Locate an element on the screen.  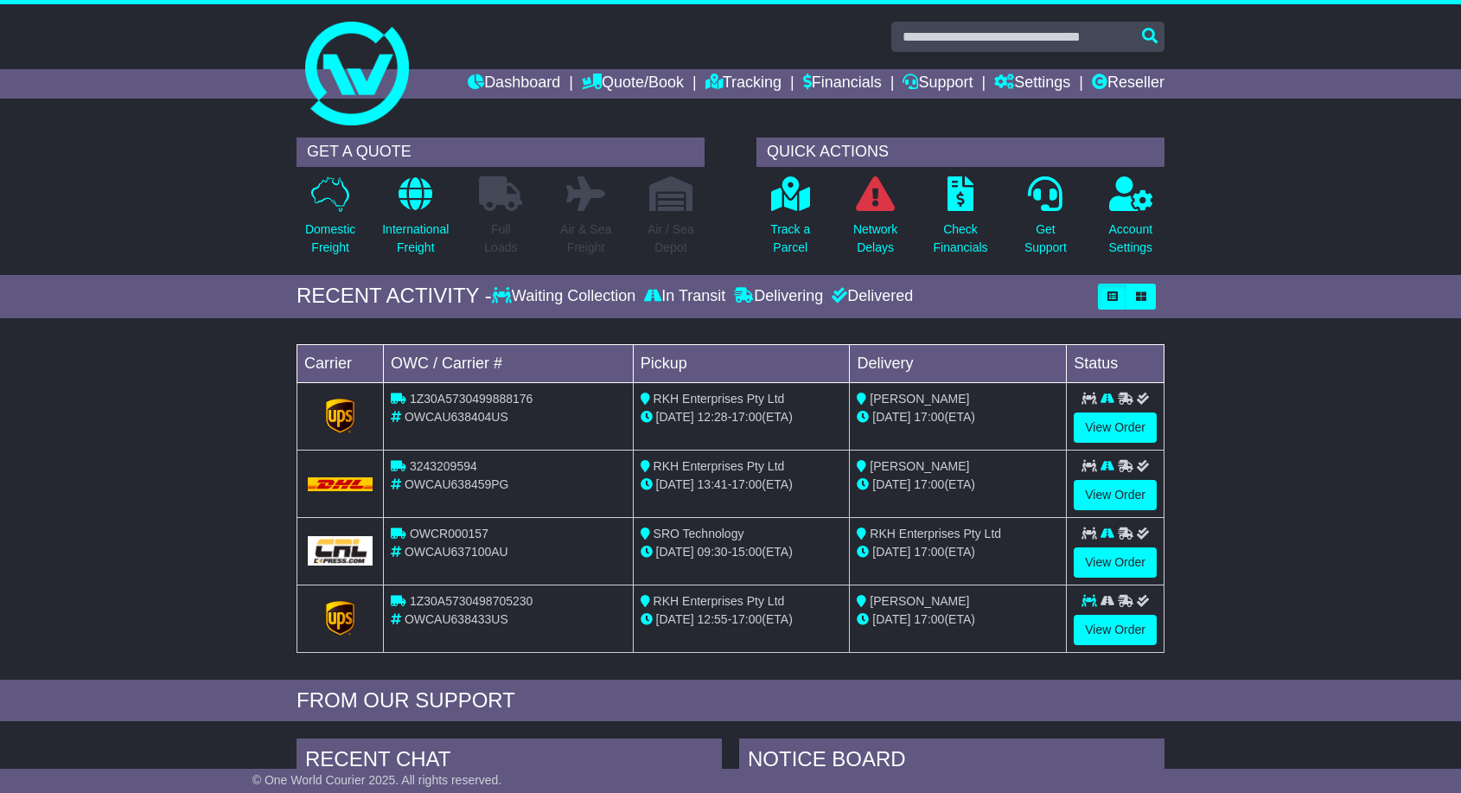
a: Financials is located at coordinates (842, 84).